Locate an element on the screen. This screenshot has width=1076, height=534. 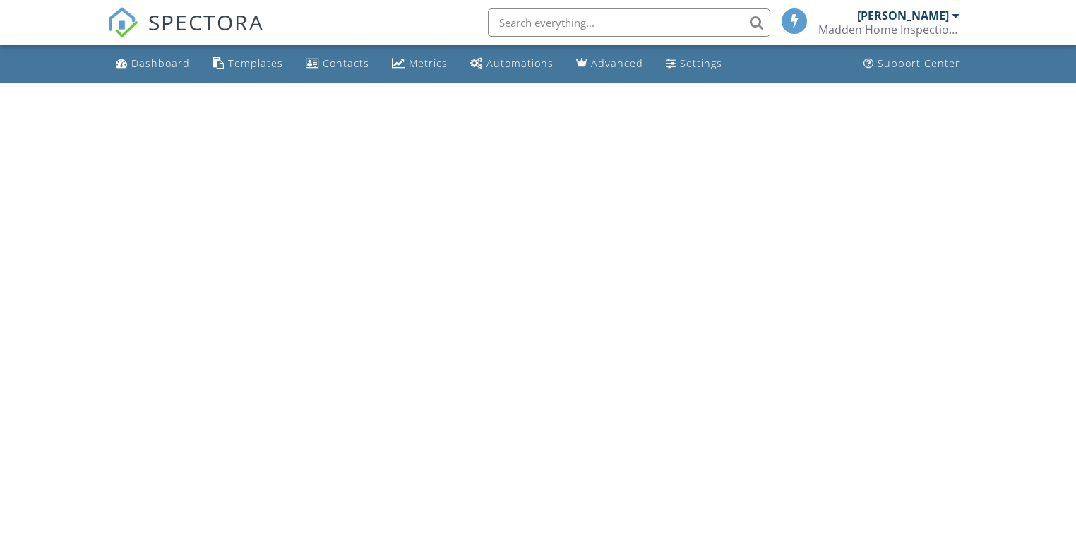
div: Settings is located at coordinates (701, 63).